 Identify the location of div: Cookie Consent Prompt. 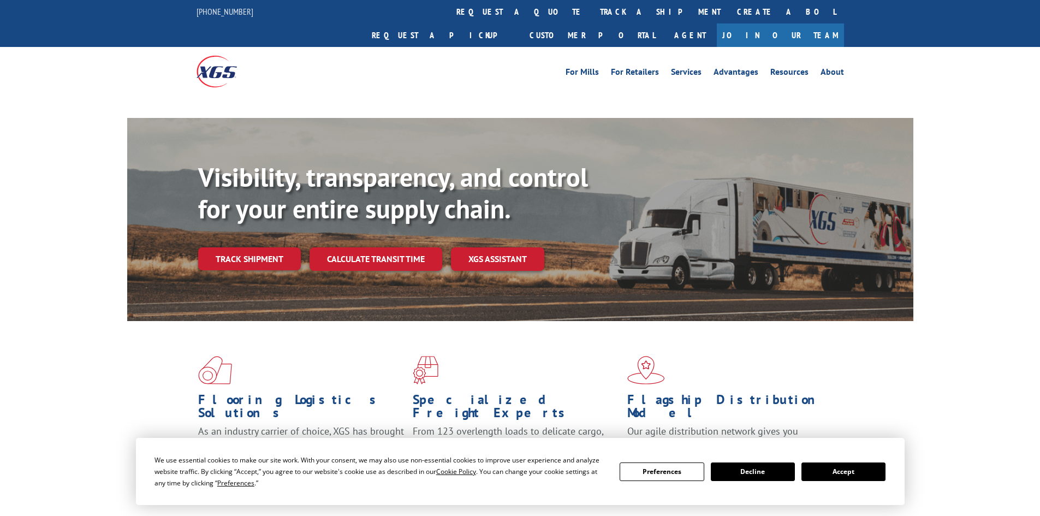
(520, 471).